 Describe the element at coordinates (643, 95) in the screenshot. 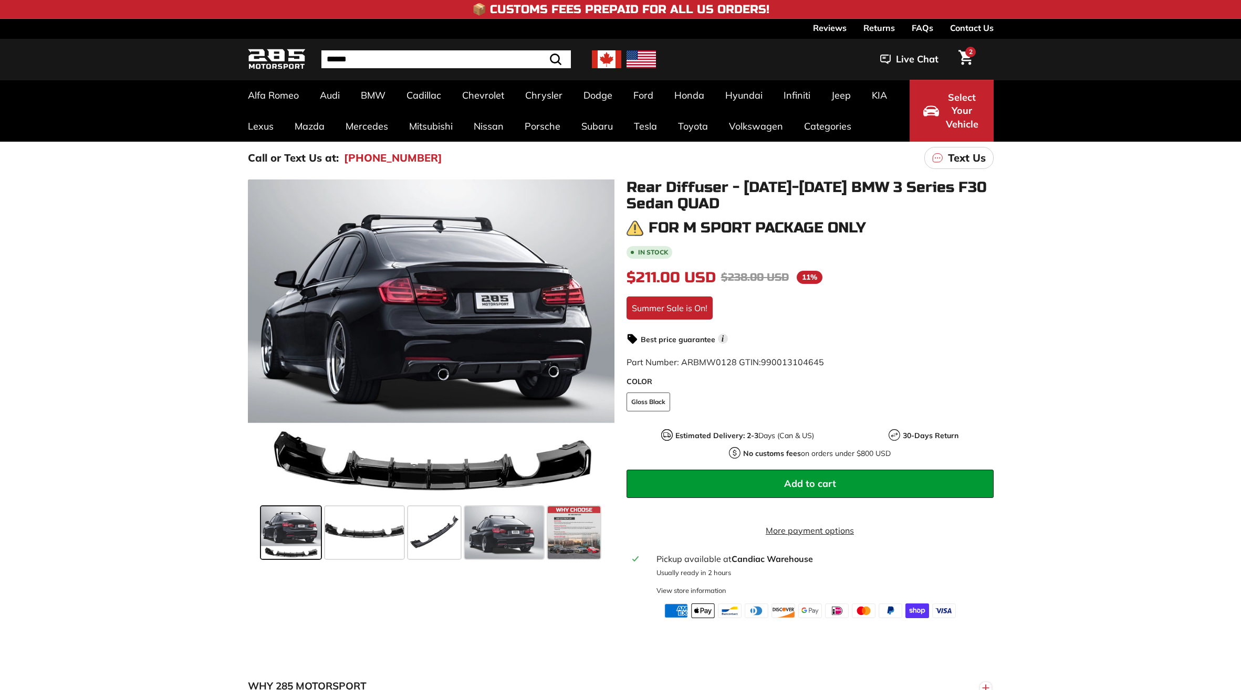

I see `a: Ford` at that location.